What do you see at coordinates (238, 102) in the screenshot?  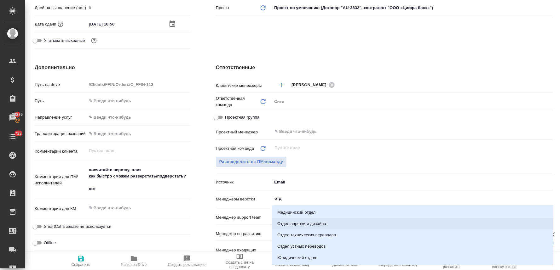 I see `p: Ответственная команда` at bounding box center [238, 102].